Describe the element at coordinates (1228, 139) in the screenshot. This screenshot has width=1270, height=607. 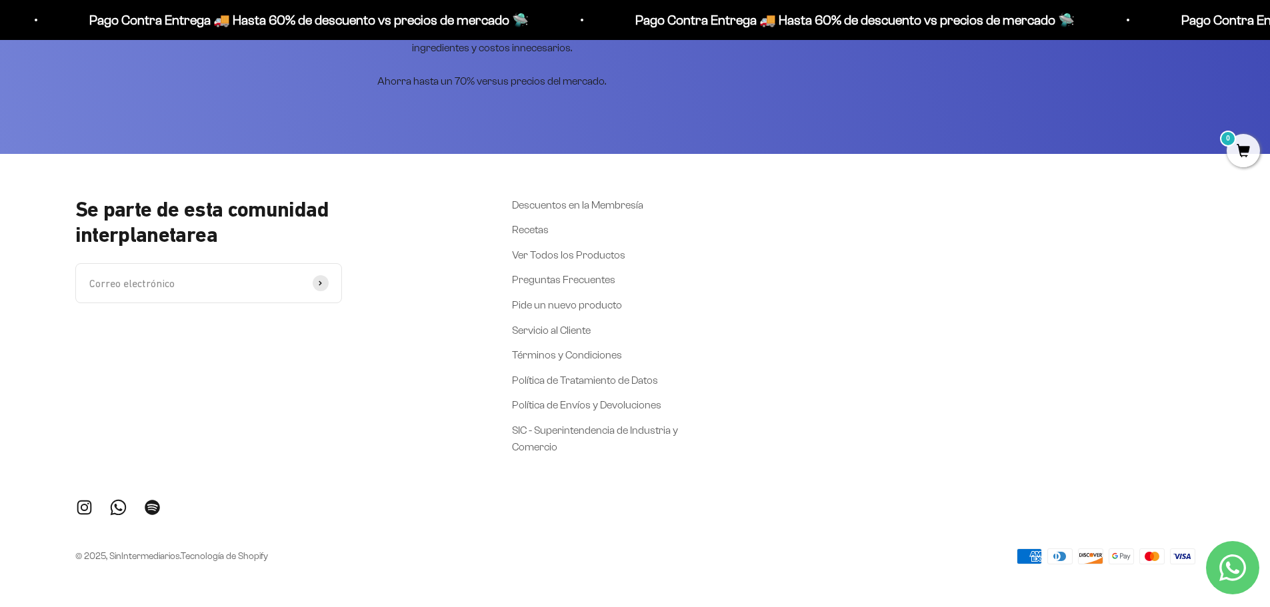
I see `mark: 0` at that location.